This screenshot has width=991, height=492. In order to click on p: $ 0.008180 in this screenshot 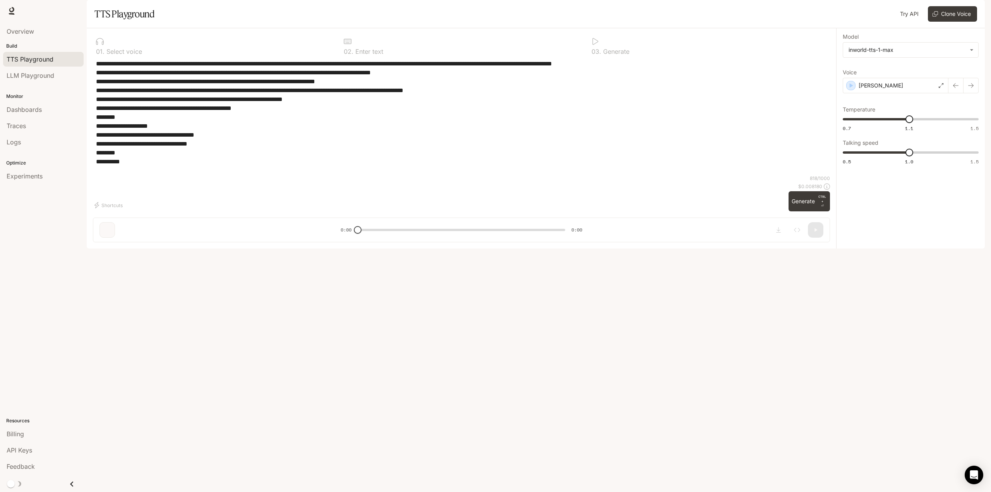, I will do `click(810, 186)`.